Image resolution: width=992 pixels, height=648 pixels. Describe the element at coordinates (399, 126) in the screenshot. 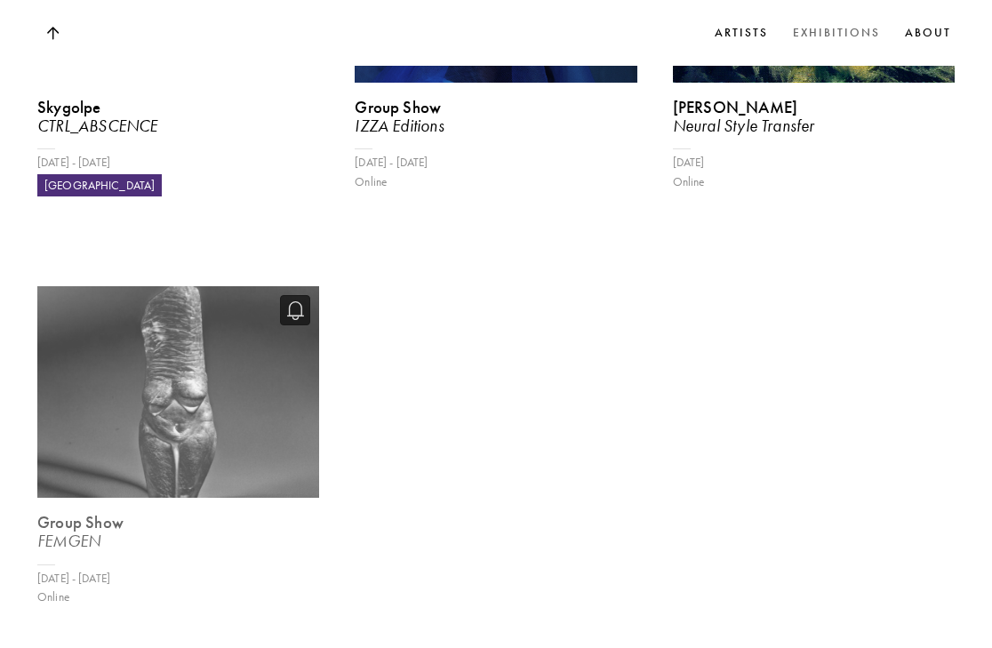

I see `i: IZZA Editions` at that location.